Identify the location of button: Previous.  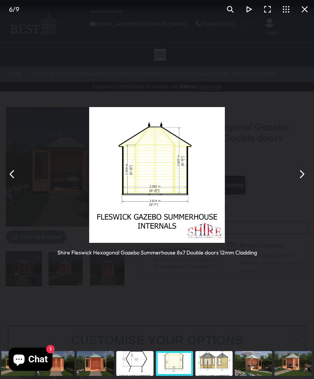
(12, 174).